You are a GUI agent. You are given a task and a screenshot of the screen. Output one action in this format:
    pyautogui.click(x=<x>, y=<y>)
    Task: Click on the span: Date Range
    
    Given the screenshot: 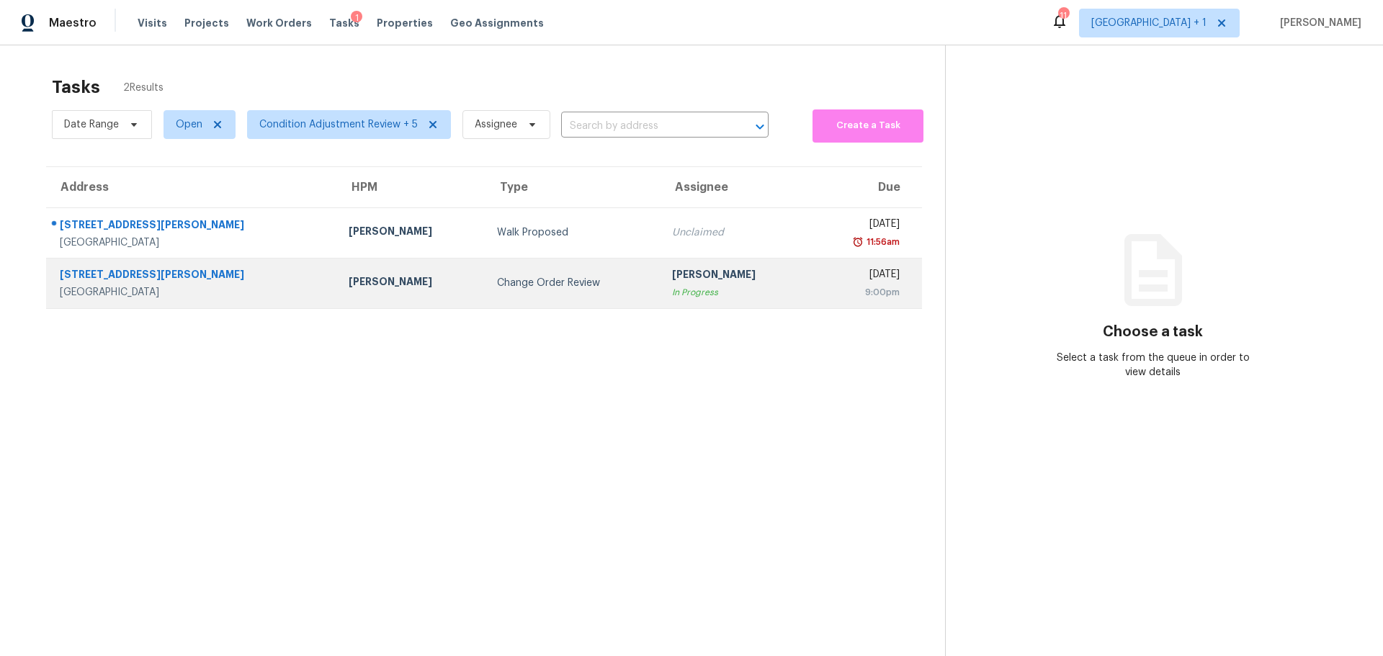 What is the action you would take?
    pyautogui.click(x=91, y=125)
    